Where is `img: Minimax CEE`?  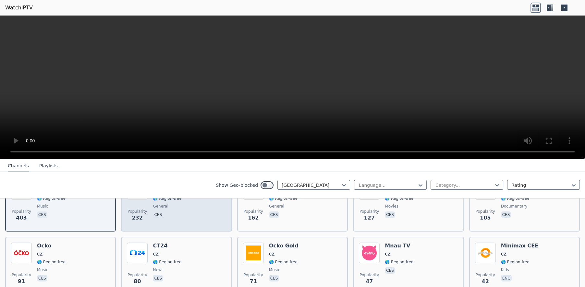 img: Minimax CEE is located at coordinates (486, 253).